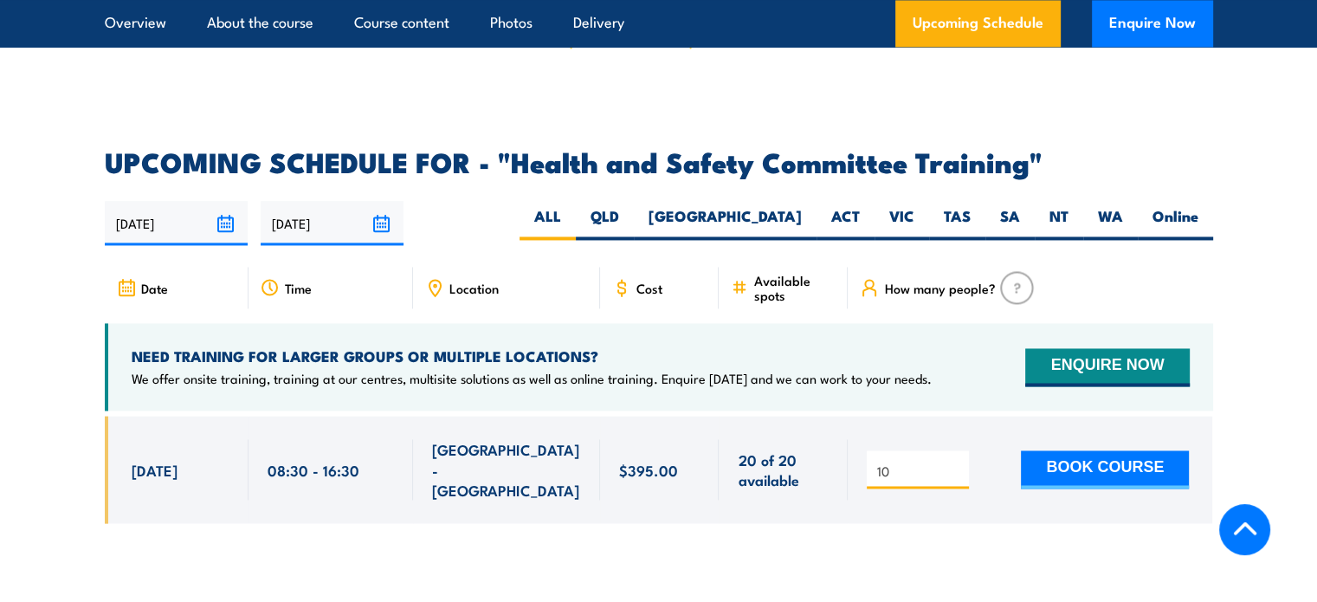 The width and height of the screenshot is (1317, 602). What do you see at coordinates (313, 469) in the screenshot?
I see `span: 08:30 - 16:30` at bounding box center [313, 469].